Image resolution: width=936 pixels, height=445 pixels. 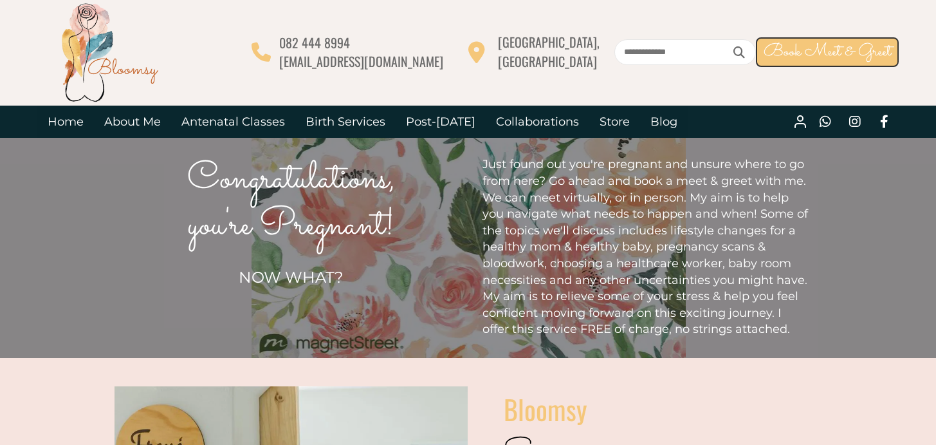 I want to click on span: Just found out you're pregnant and unsure where to go from here? Go ahead and book a meet & greet..., so click(x=645, y=246).